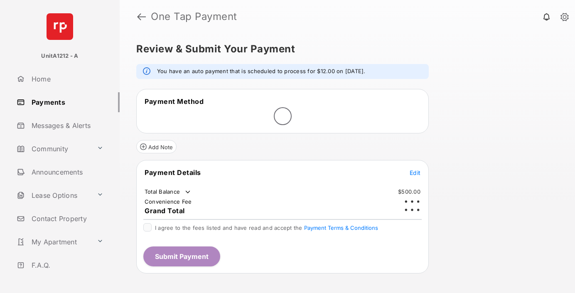 This screenshot has width=575, height=293. Describe the element at coordinates (66, 172) in the screenshot. I see `a: Announcements` at that location.